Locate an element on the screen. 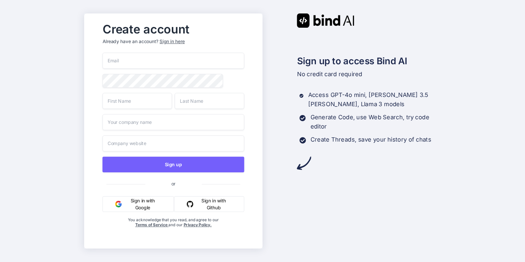 Image resolution: width=525 pixels, height=262 pixels. div: You acknowledge that you read, and agree to our and our is located at coordinates (173, 230).